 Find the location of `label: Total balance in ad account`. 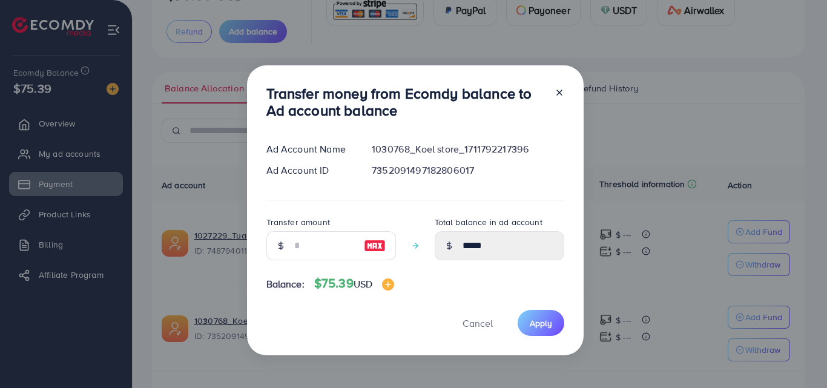

label: Total balance in ad account is located at coordinates (489, 222).